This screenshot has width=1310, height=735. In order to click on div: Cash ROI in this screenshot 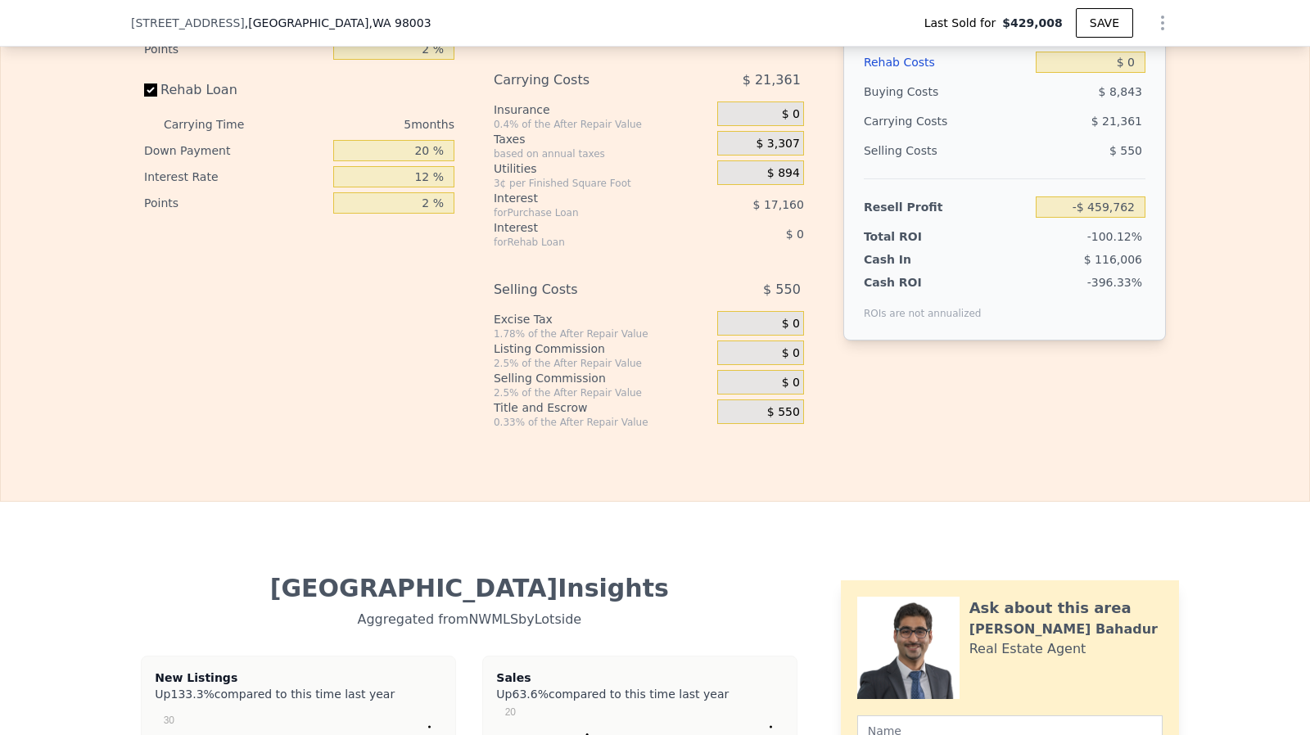, I will do `click(923, 282)`.